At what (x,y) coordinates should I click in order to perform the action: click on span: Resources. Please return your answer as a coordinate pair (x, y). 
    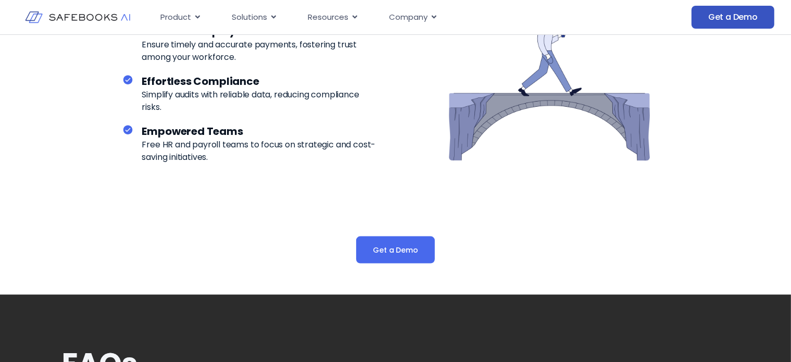
    Looking at the image, I should click on (328, 17).